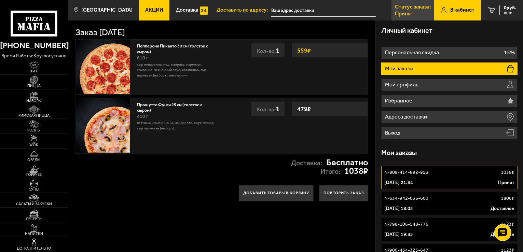  I want to click on span: Акции, so click(154, 10).